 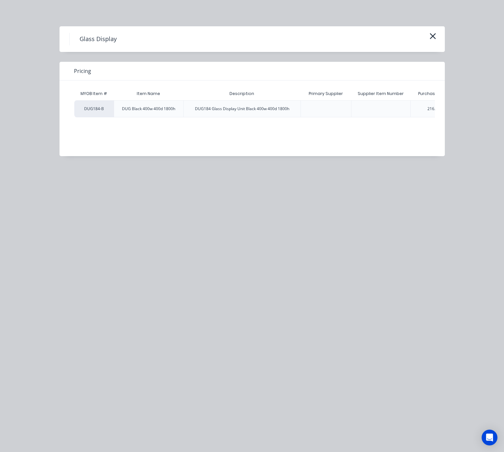 I want to click on div: 216.85, so click(x=434, y=109).